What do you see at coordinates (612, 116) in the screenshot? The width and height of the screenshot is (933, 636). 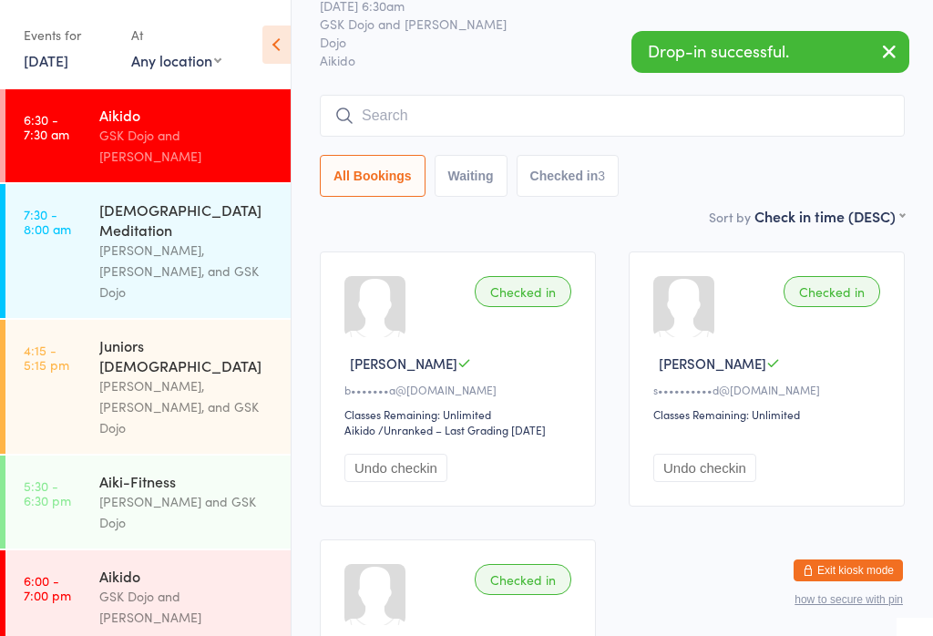 I see `input: Search` at bounding box center [612, 116].